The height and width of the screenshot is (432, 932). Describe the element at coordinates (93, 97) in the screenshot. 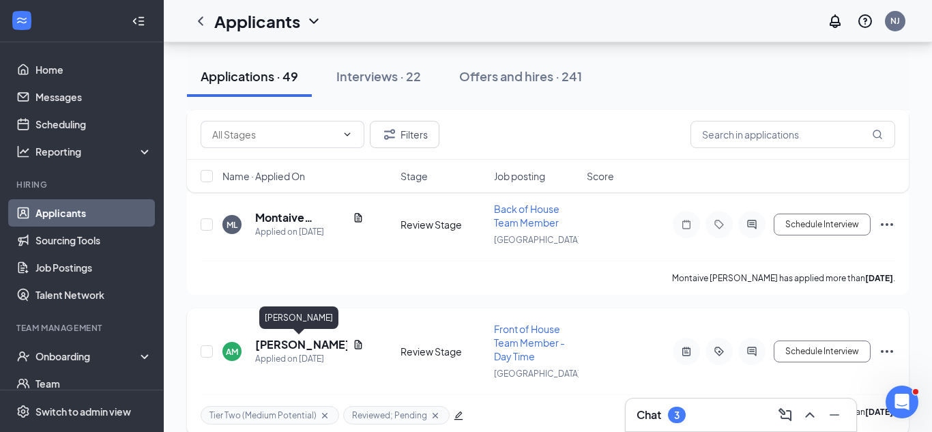

I see `a: Messages` at that location.